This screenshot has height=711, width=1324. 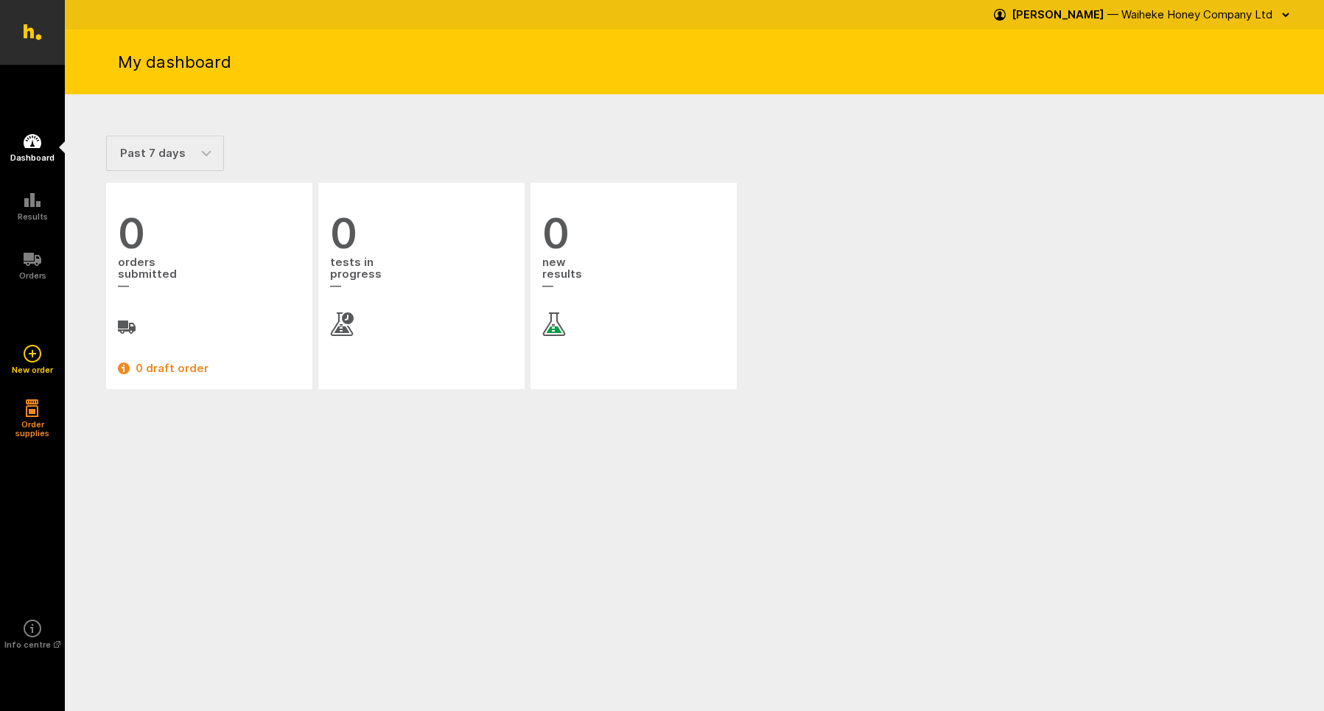 I want to click on h5: Dashboard, so click(x=32, y=158).